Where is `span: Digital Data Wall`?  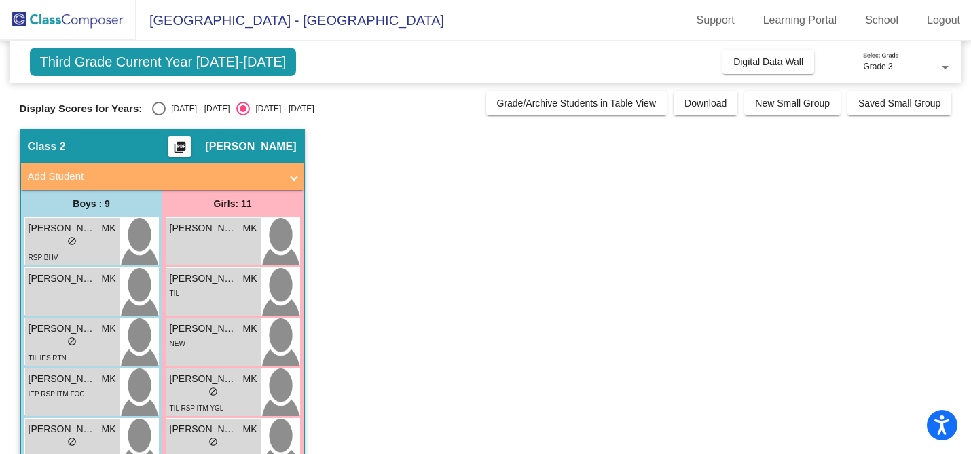
span: Digital Data Wall is located at coordinates (768, 62).